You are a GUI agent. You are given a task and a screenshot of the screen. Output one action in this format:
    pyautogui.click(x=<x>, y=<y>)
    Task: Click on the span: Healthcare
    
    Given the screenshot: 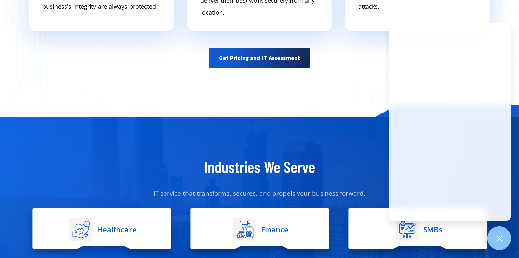 What is the action you would take?
    pyautogui.click(x=116, y=229)
    